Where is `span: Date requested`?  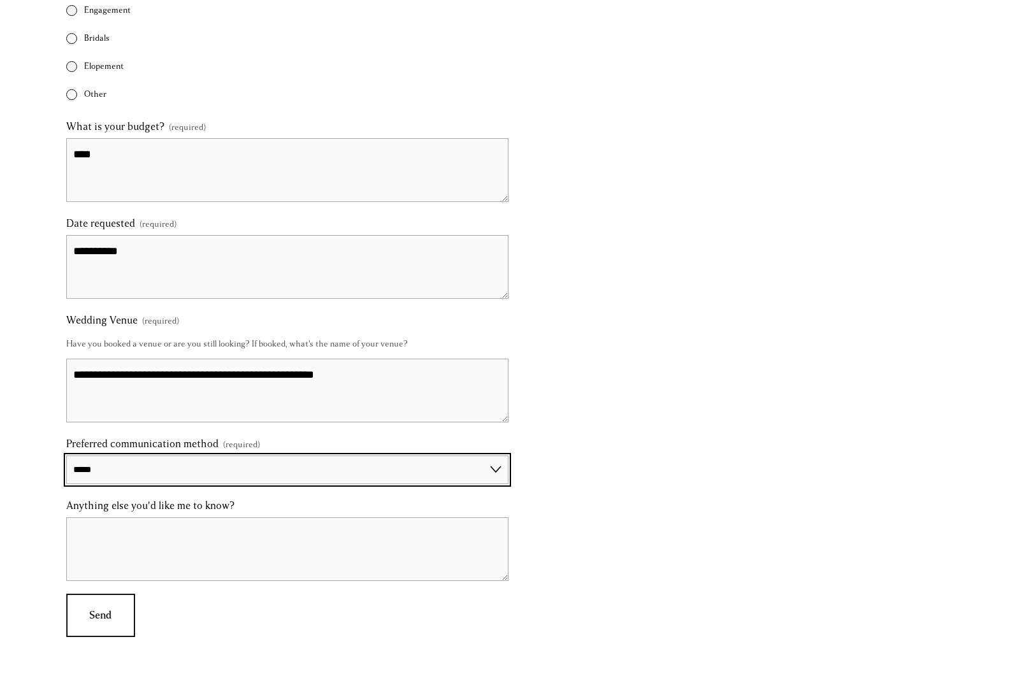 span: Date requested is located at coordinates (101, 224).